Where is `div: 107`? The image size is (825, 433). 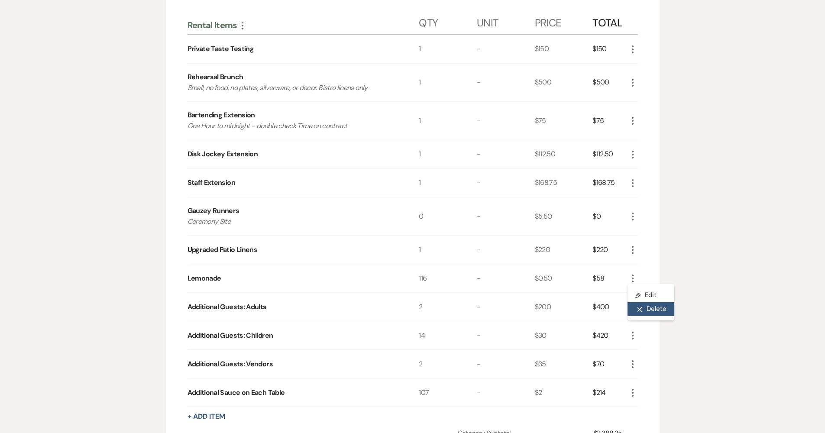 div: 107 is located at coordinates (448, 392).